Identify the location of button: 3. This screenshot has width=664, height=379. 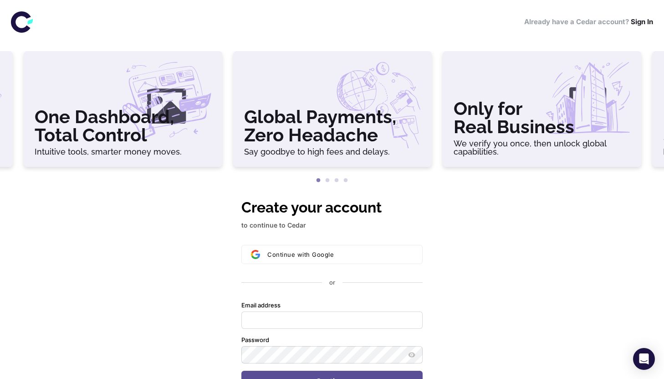
(337, 180).